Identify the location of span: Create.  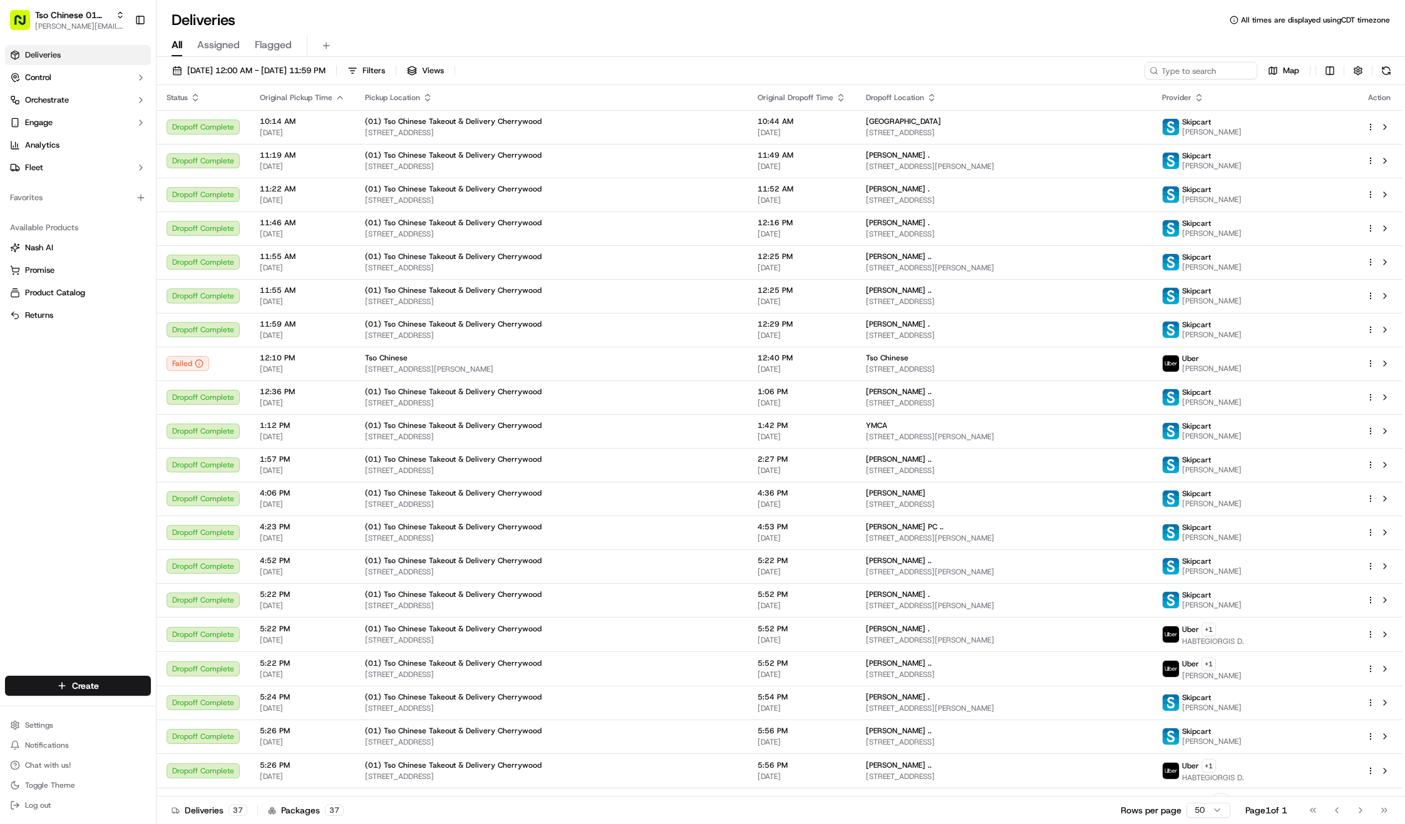
(85, 686).